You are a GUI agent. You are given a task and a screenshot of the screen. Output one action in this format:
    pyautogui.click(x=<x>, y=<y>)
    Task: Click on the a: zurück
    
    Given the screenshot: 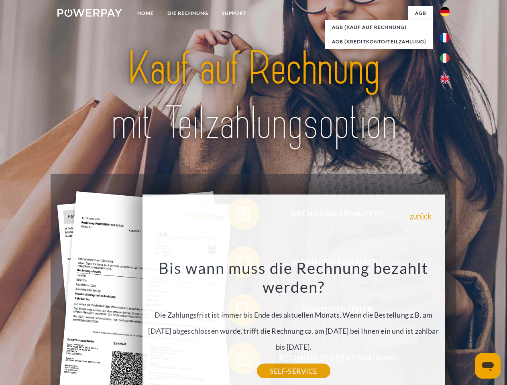 What is the action you would take?
    pyautogui.click(x=420, y=216)
    